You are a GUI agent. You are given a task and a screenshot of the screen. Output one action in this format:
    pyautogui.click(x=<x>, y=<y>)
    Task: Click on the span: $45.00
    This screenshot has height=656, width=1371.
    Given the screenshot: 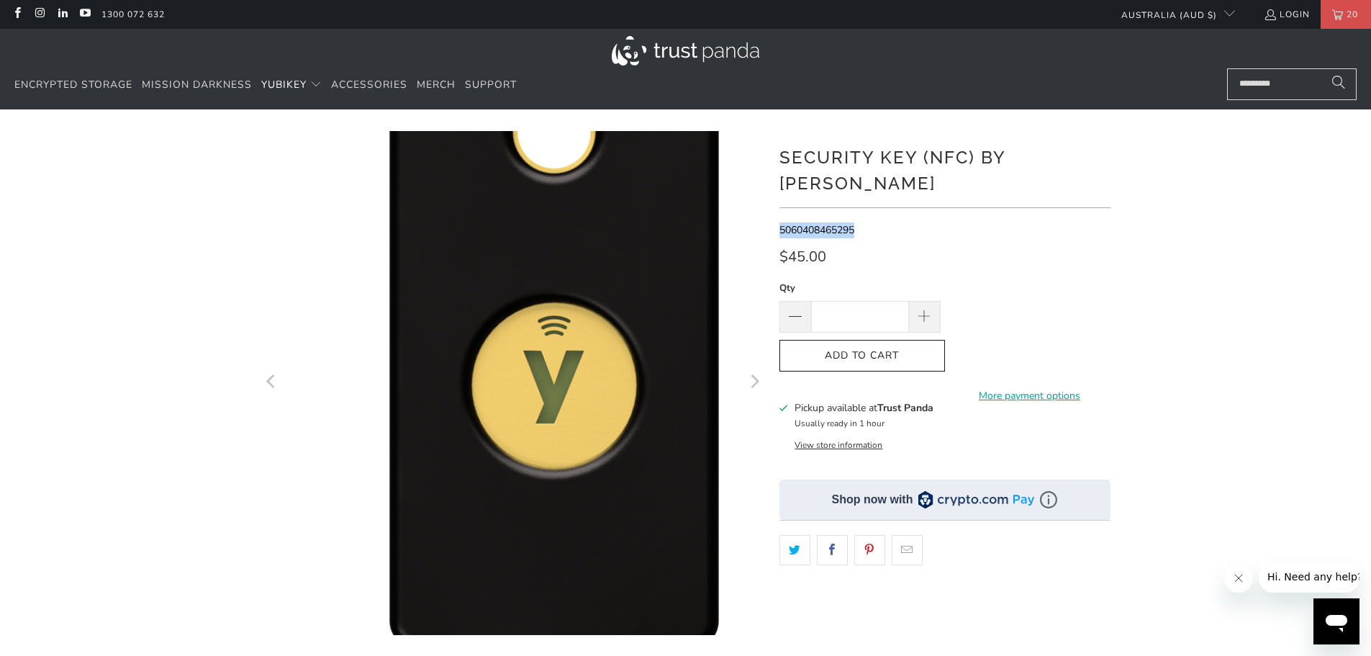 What is the action you would take?
    pyautogui.click(x=802, y=256)
    